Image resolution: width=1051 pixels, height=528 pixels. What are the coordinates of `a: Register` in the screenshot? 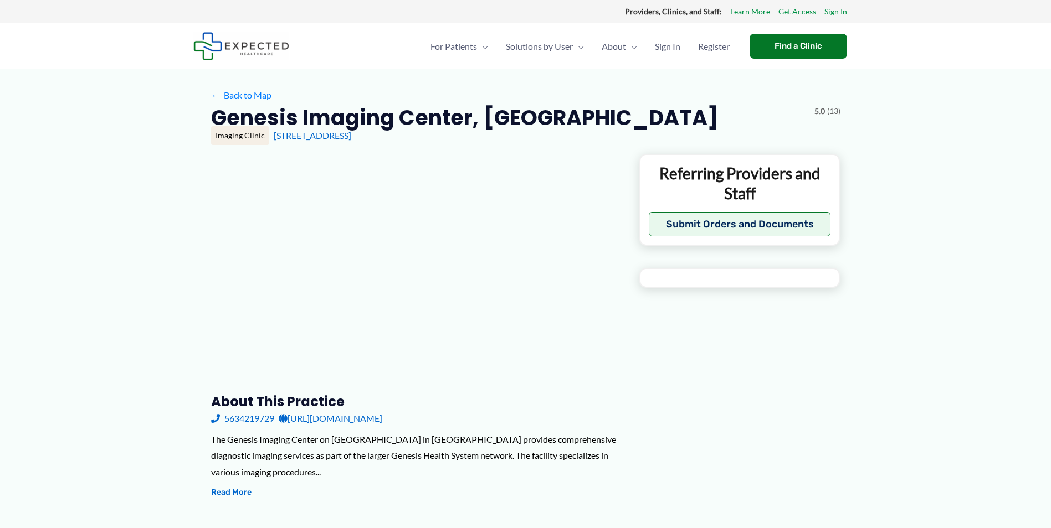 It's located at (713, 47).